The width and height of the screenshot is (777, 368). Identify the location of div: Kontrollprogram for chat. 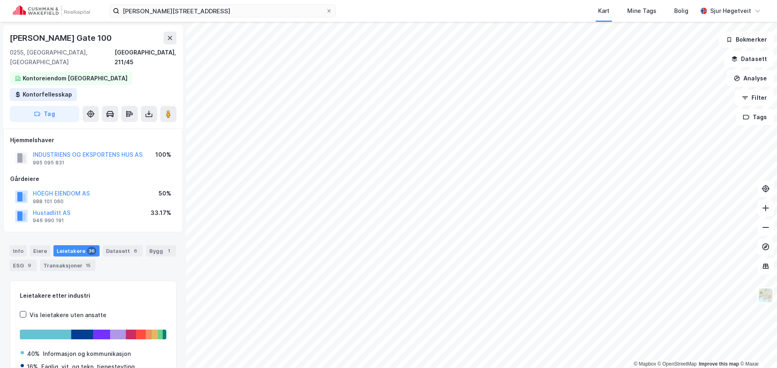
(756, 349).